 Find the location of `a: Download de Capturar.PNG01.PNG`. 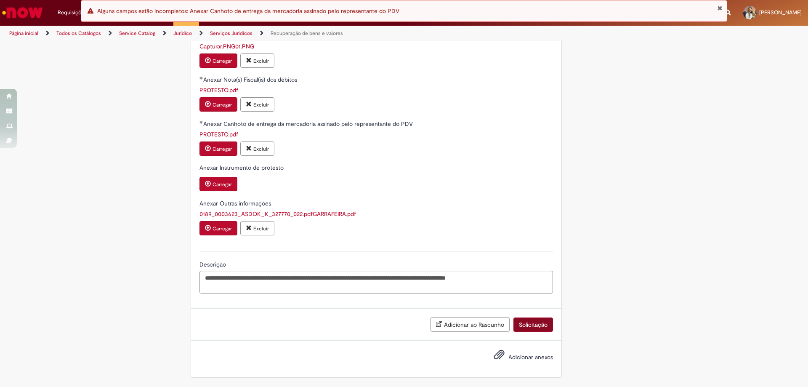

a: Download de Capturar.PNG01.PNG is located at coordinates (227, 46).